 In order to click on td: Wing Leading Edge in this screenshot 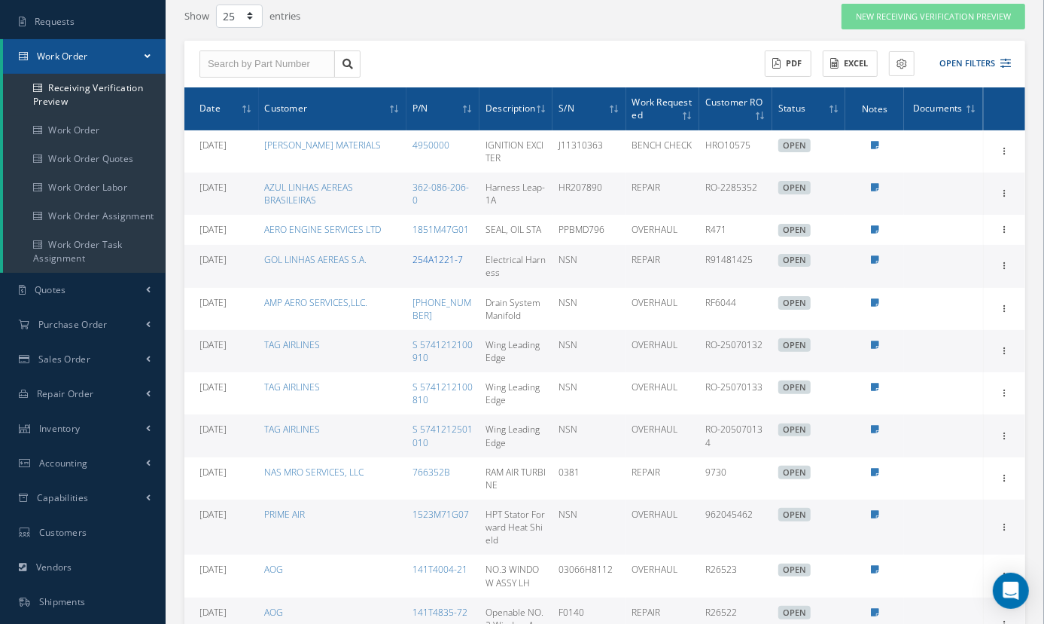, I will do `click(516, 351)`.